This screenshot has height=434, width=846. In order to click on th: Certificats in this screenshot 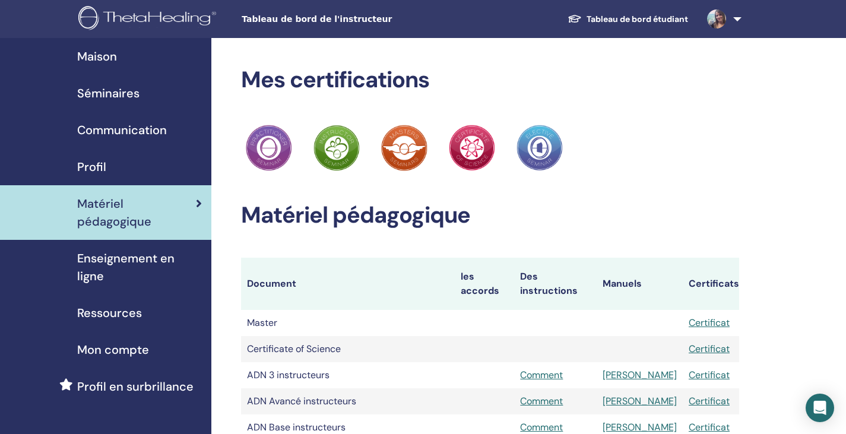, I will do `click(711, 284)`.